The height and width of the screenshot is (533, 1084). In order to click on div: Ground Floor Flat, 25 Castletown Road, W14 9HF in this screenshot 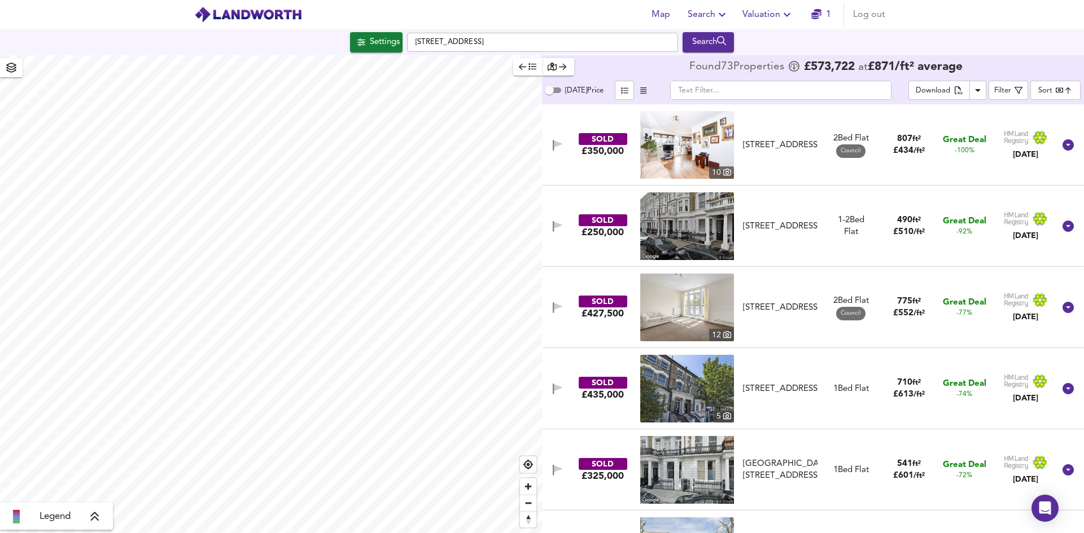, I will do `click(780, 470)`.